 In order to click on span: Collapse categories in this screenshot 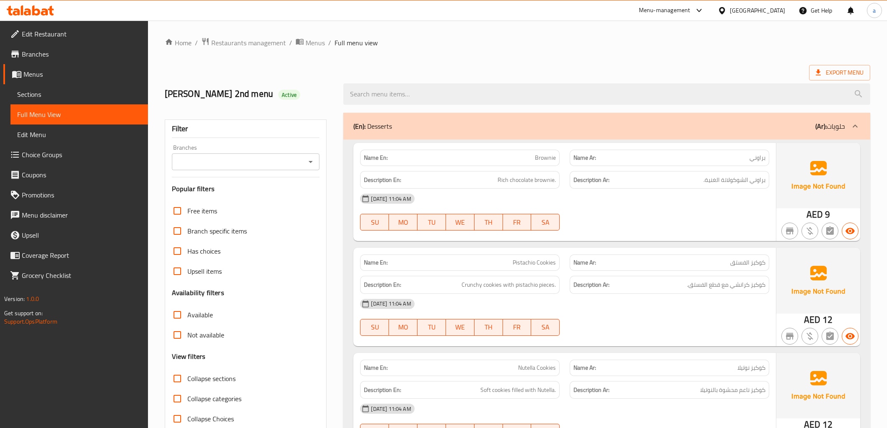, I will do `click(214, 399)`.